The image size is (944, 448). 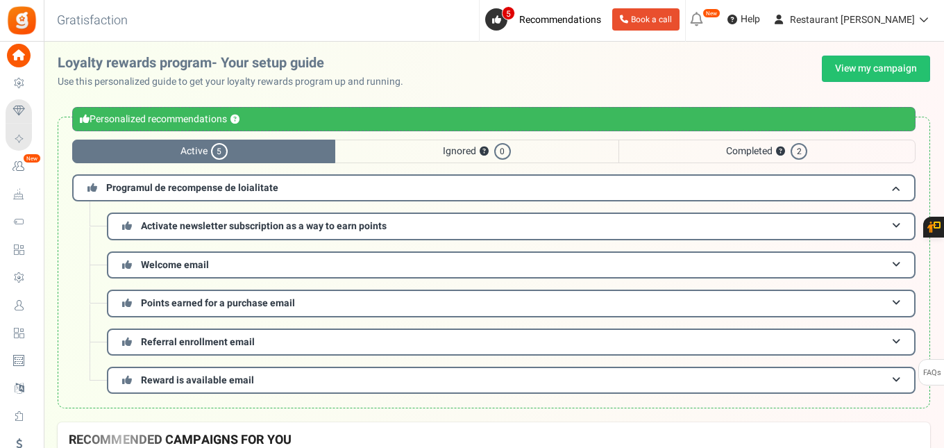 I want to click on span: Referral enrollment email, so click(x=198, y=342).